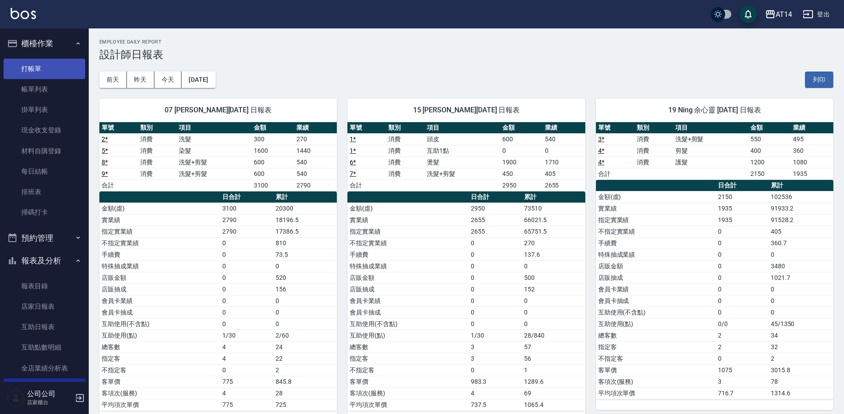  Describe the element at coordinates (44, 306) in the screenshot. I see `a: 店家日報表` at that location.